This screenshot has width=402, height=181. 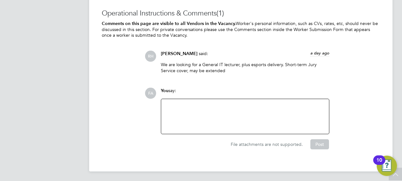 What do you see at coordinates (165, 90) in the screenshot?
I see `span: You` at bounding box center [165, 90].